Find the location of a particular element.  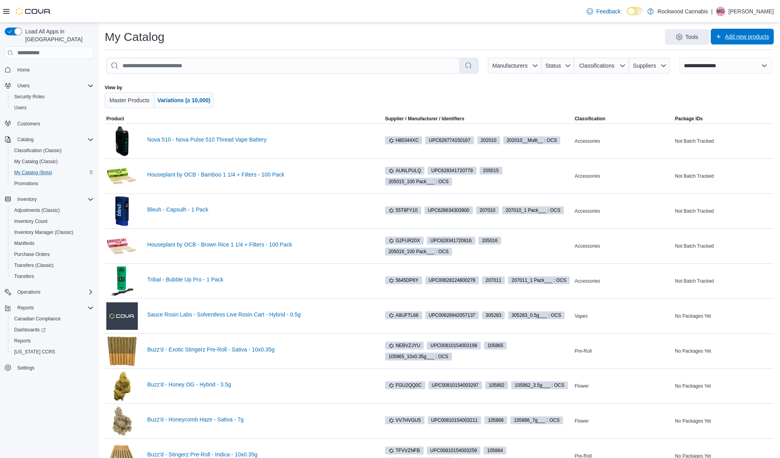

a: Buzz'd - Honey OG - Hybrid - 3.5g is located at coordinates (259, 385).